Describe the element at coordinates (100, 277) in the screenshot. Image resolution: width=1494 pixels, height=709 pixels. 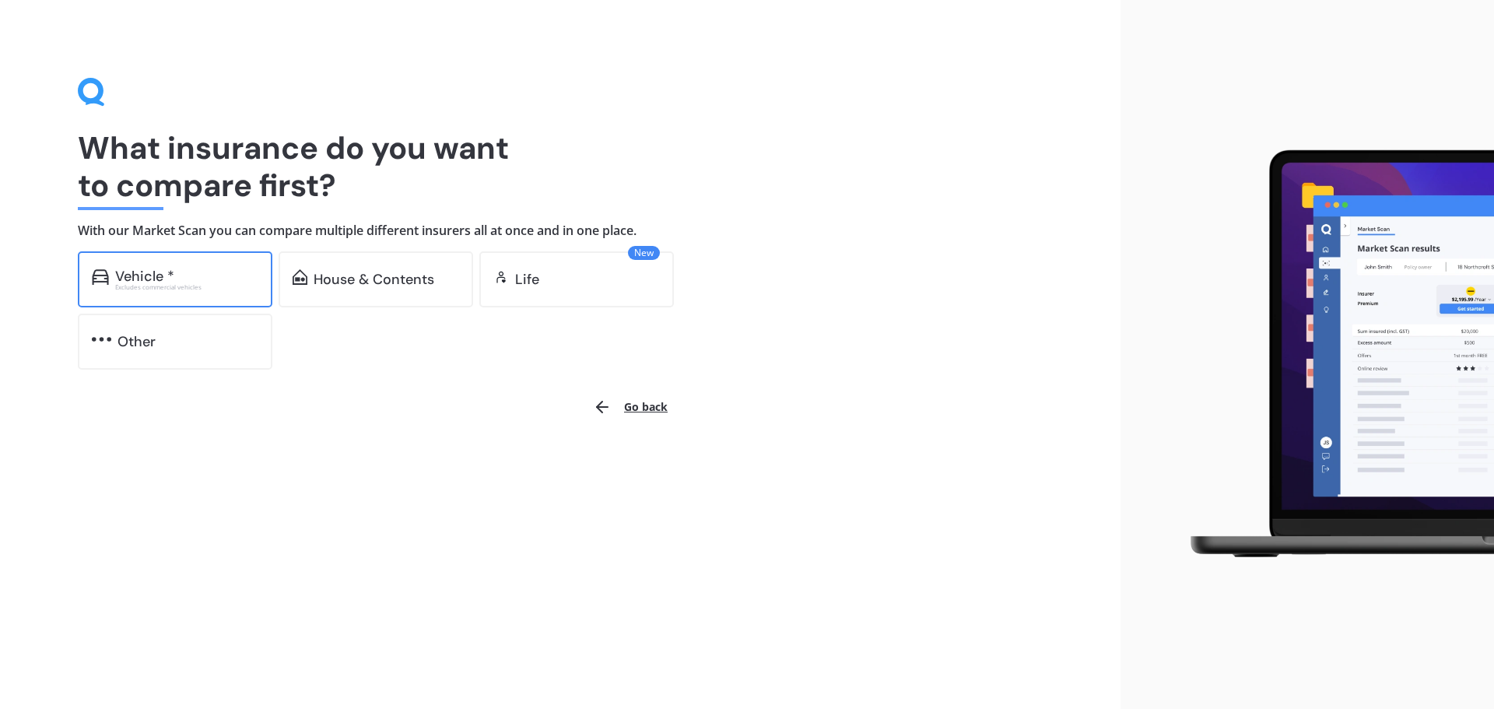
I see `img: car.f15378c7a67c060ca3f3.svg` at that location.